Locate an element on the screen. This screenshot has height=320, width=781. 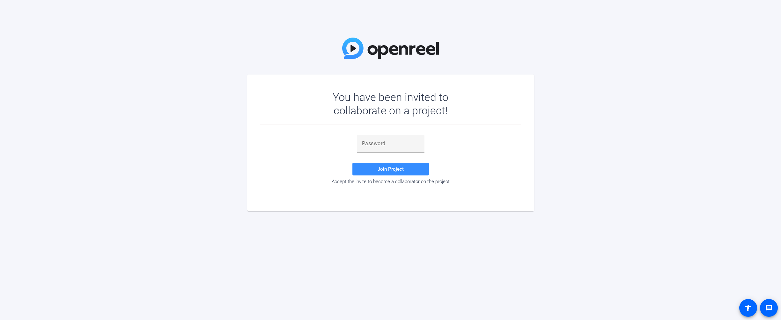
mat-icon: message is located at coordinates (769, 308).